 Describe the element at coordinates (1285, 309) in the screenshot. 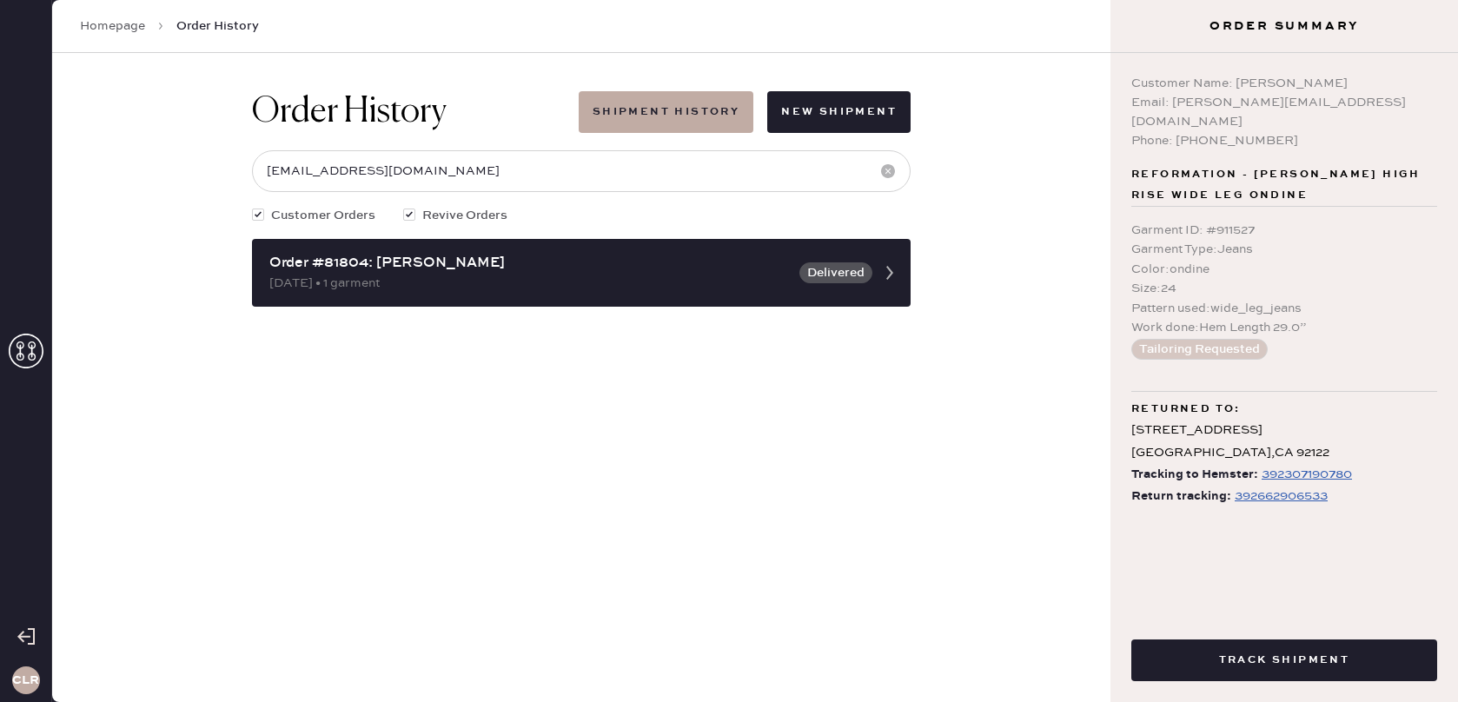

I see `div: Pattern used : wide_leg_jeans` at that location.